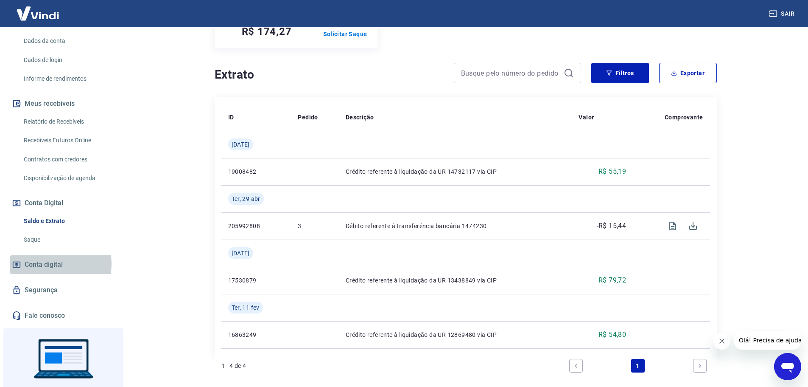 This screenshot has height=387, width=808. I want to click on p: 205992808, so click(256, 226).